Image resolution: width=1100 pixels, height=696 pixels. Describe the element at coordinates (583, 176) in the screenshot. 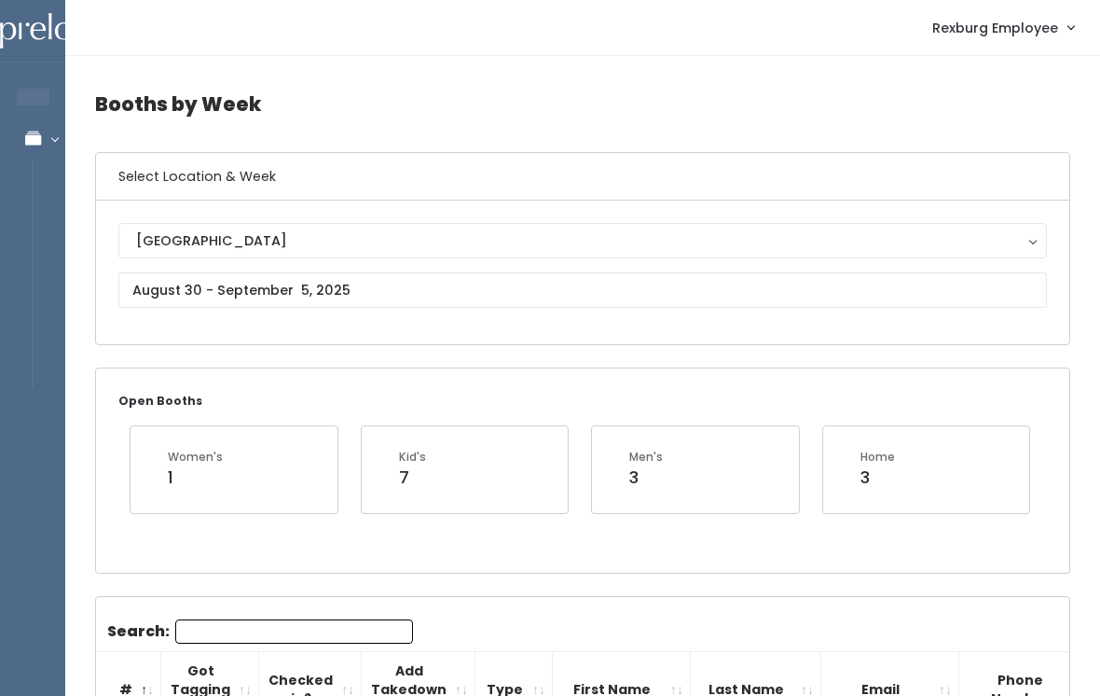

I see `h6: Select Location & Week` at that location.